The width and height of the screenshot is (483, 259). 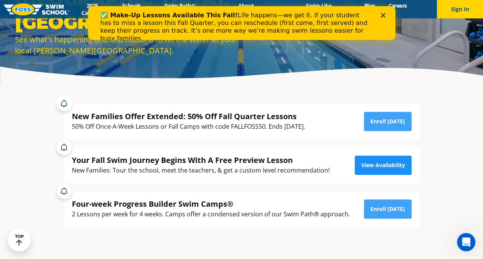 I want to click on a: Swim Path® Program, so click(x=180, y=9).